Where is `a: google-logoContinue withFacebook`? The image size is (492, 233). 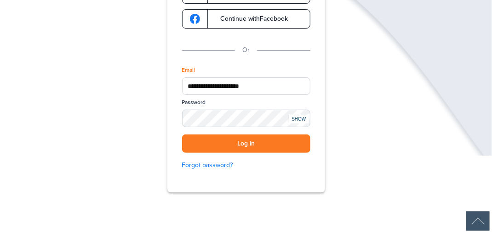 a: google-logoContinue withFacebook is located at coordinates (246, 19).